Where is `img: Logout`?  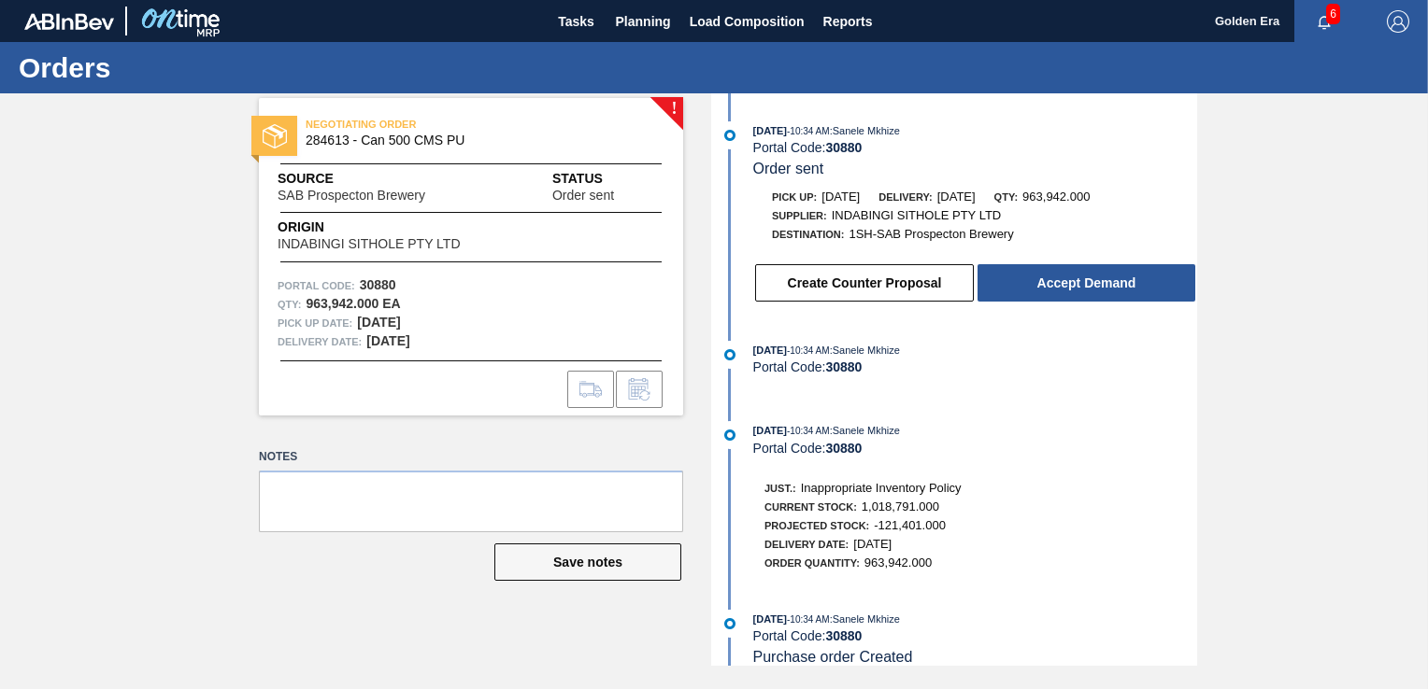 img: Logout is located at coordinates (1398, 21).